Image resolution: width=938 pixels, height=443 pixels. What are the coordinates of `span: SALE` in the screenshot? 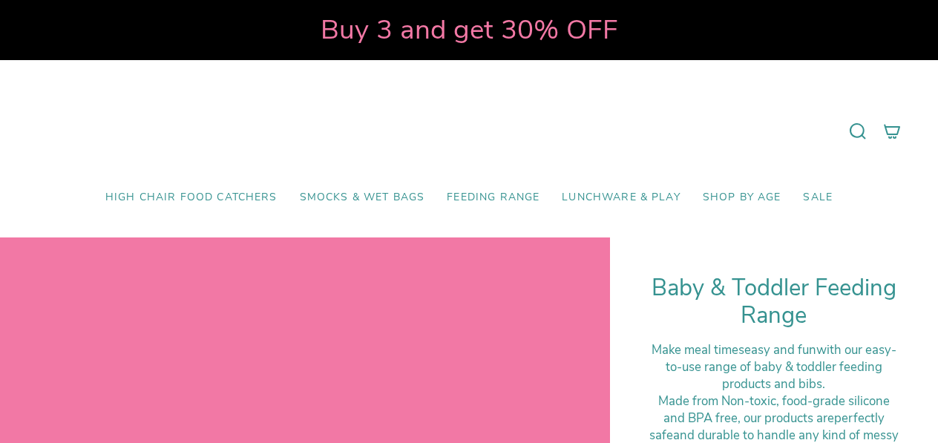 It's located at (818, 197).